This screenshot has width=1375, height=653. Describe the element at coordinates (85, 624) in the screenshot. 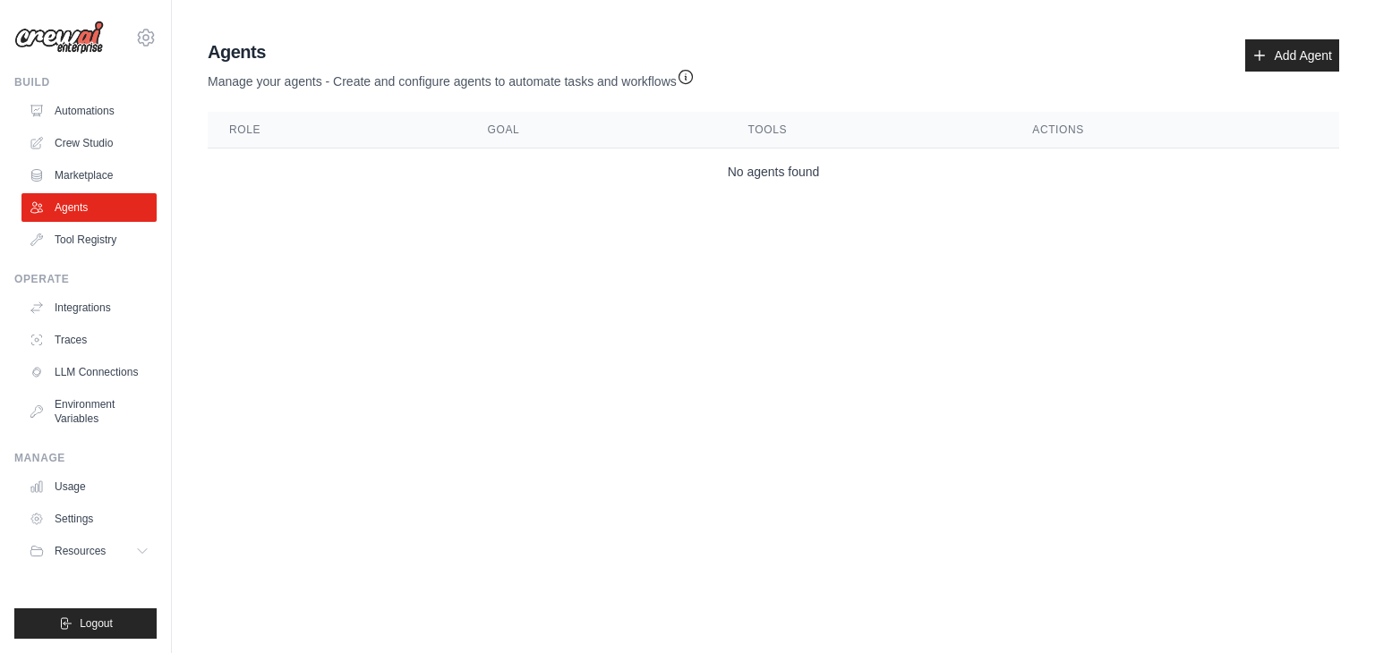

I see `button: Logout` at that location.